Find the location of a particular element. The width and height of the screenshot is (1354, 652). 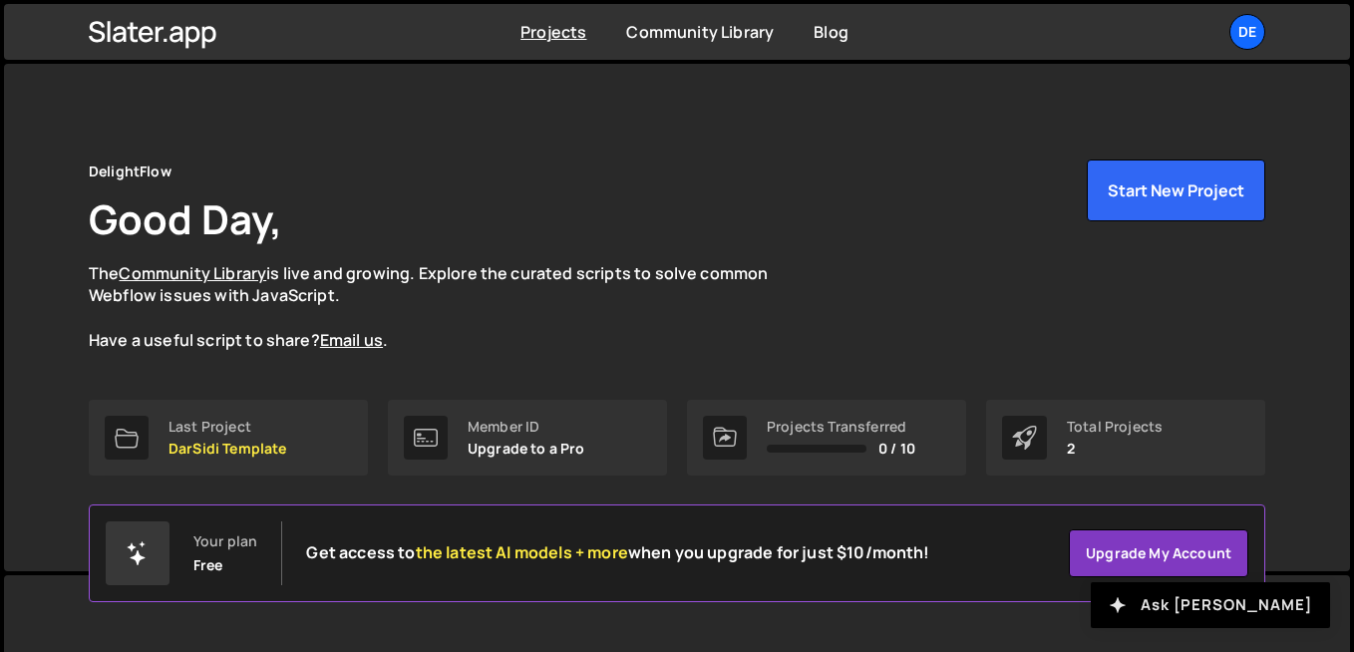

div: Free is located at coordinates (208, 565).